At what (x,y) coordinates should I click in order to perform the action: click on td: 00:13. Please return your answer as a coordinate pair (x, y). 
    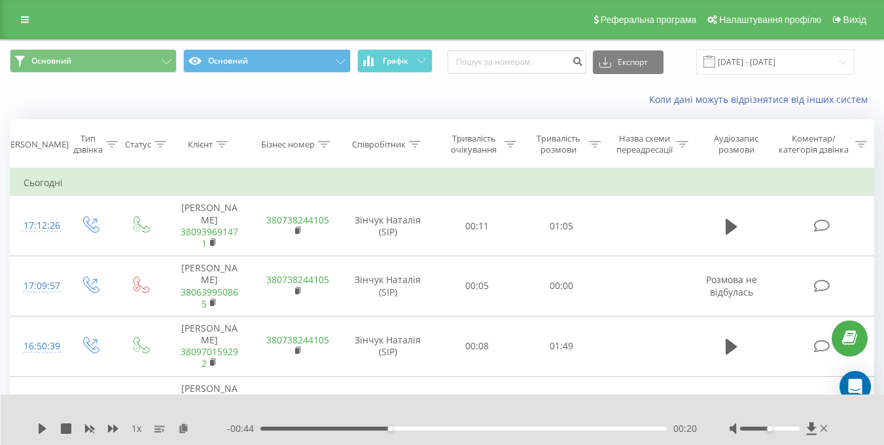
    Looking at the image, I should click on (477, 406).